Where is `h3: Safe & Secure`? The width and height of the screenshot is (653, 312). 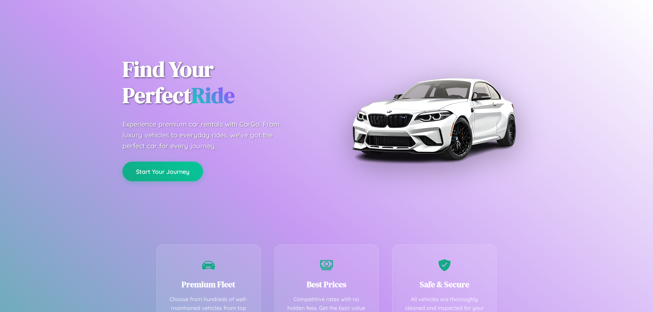 h3: Safe & Secure is located at coordinates (444, 285).